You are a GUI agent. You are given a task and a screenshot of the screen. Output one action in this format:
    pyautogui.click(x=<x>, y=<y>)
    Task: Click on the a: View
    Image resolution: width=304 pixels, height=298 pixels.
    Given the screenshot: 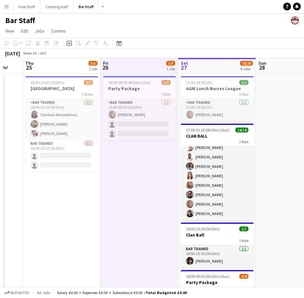 What is the action you would take?
    pyautogui.click(x=10, y=31)
    